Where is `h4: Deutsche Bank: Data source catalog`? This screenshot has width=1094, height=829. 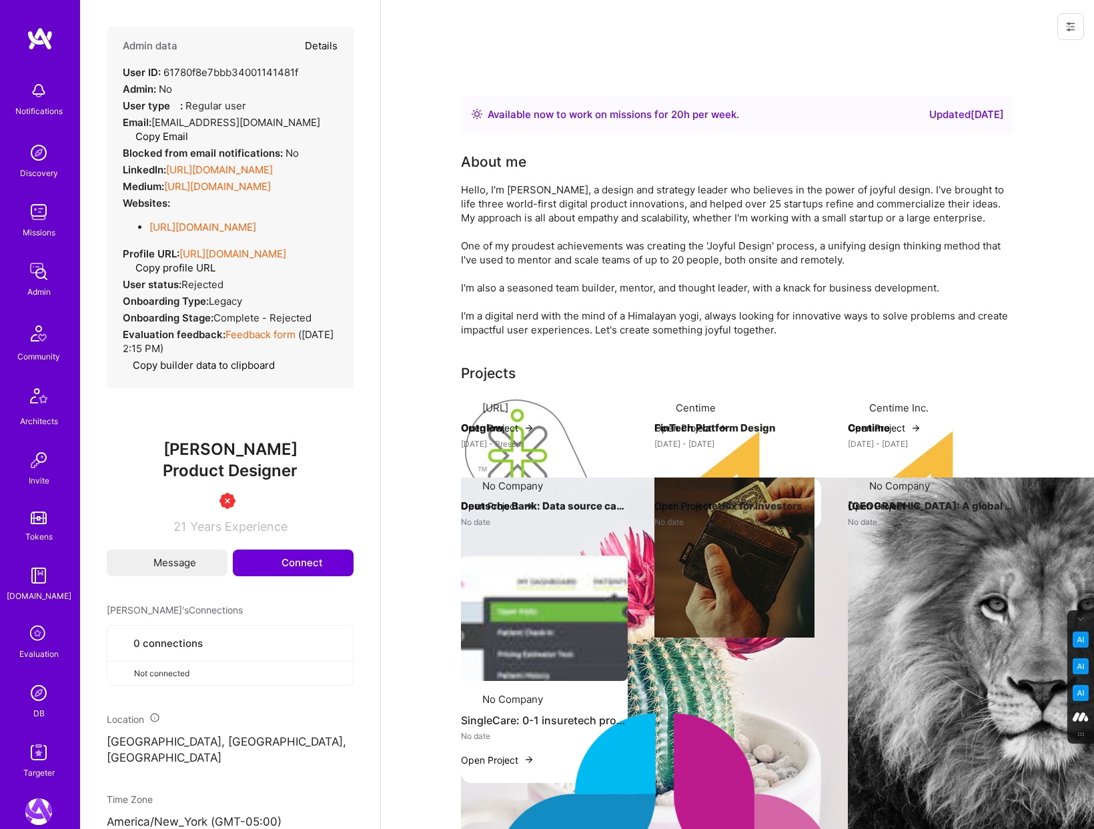
h4: Deutsche Bank: Data source catalog is located at coordinates (545, 506).